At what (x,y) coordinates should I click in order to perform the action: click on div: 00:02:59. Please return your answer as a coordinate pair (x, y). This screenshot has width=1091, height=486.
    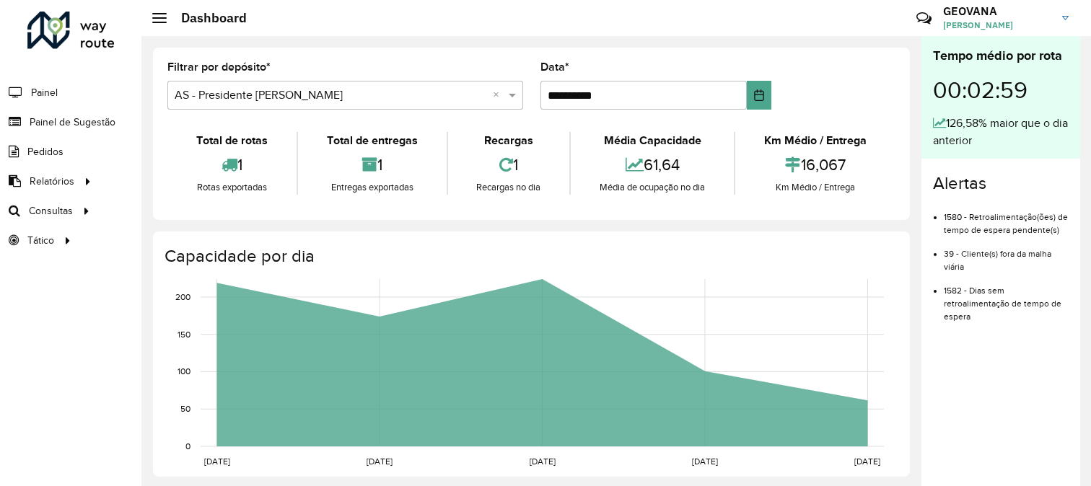
    Looking at the image, I should click on (1001, 90).